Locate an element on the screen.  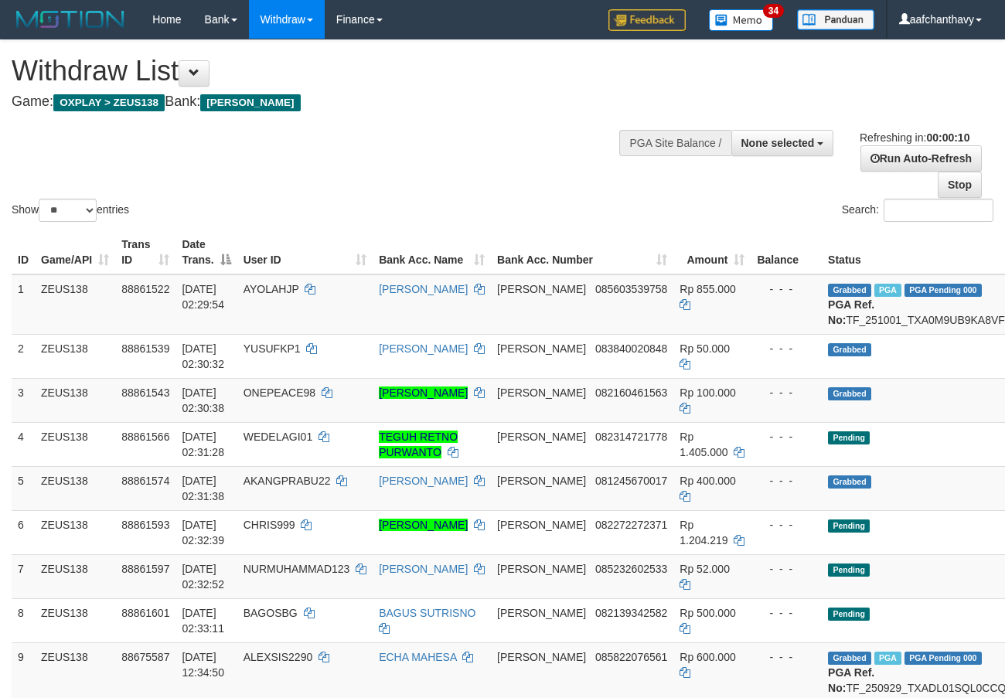
td: 2 is located at coordinates (23, 356).